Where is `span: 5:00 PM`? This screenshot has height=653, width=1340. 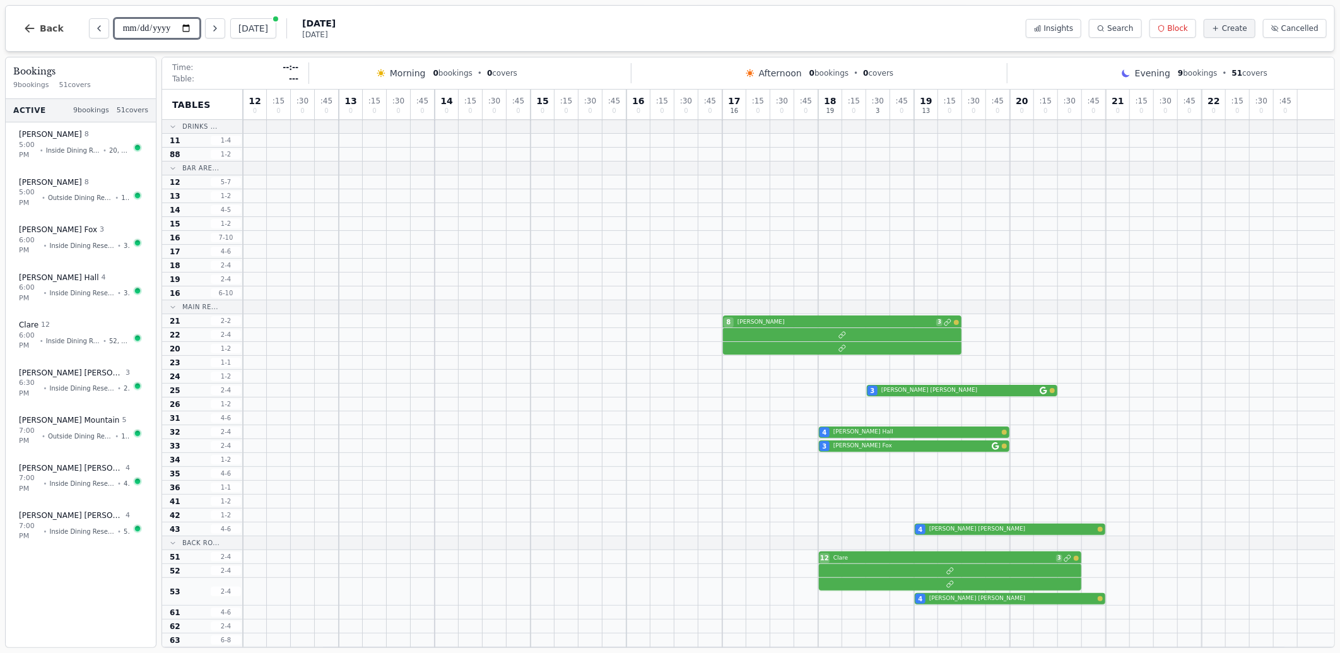
span: 5:00 PM is located at coordinates (29, 197).